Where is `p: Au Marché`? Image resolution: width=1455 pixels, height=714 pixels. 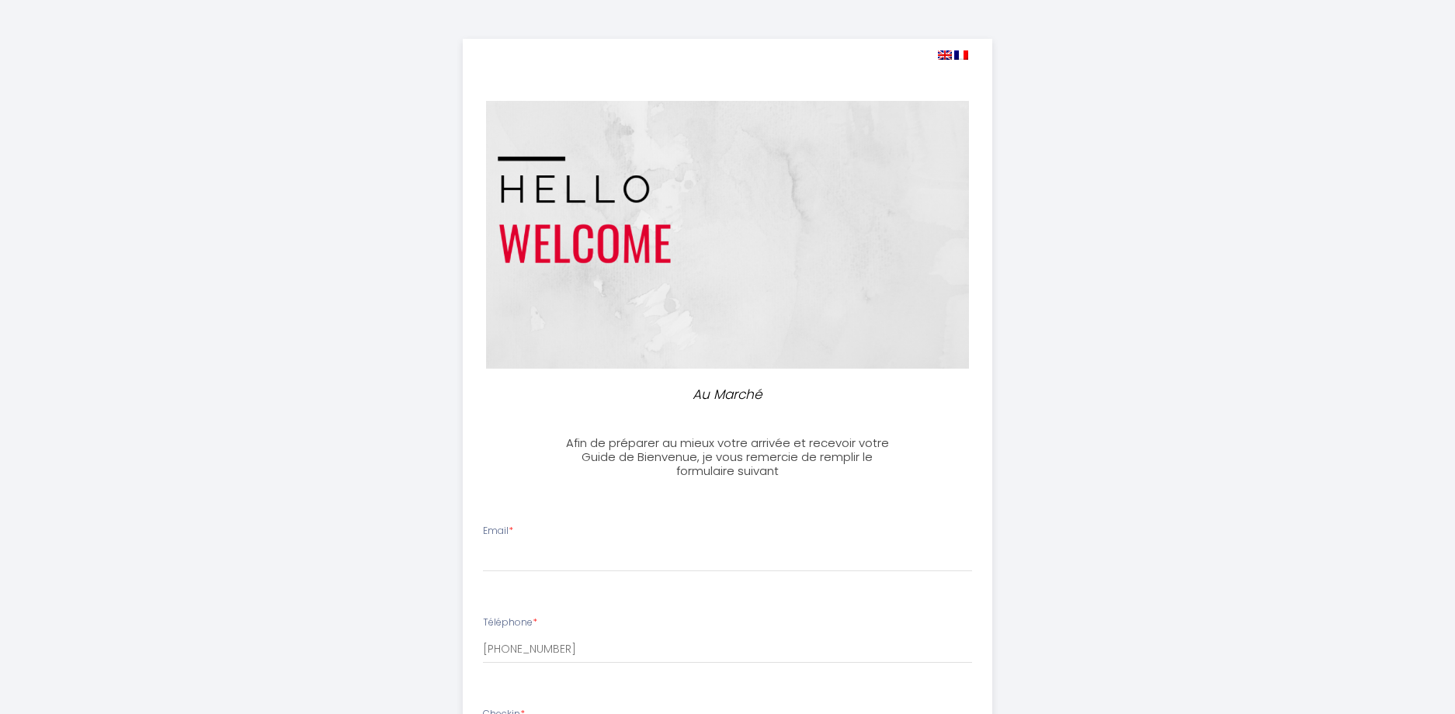
p: Au Marché is located at coordinates (728, 394).